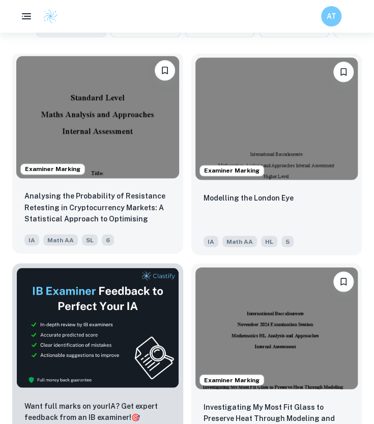 Image resolution: width=374 pixels, height=424 pixels. I want to click on span: SL, so click(90, 240).